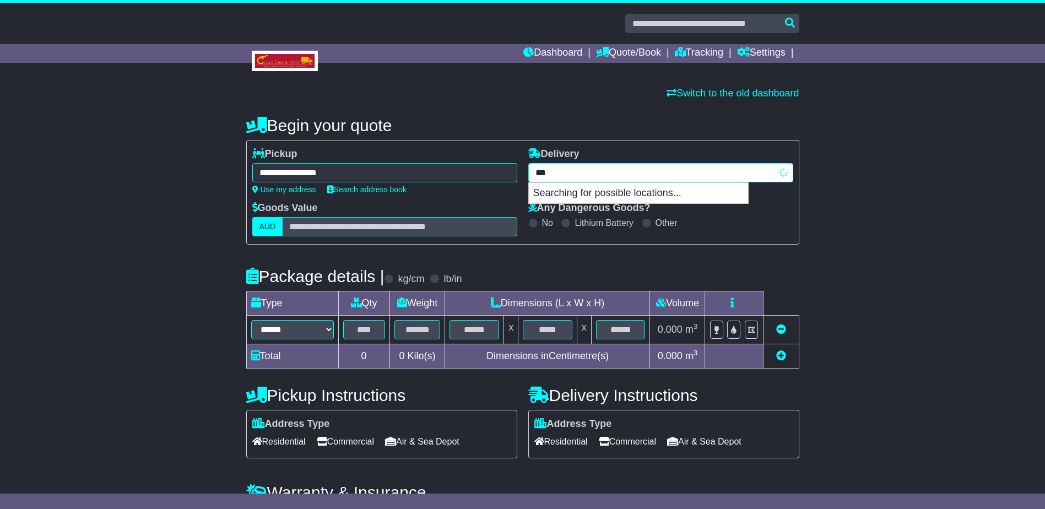 This screenshot has width=1045, height=509. Describe the element at coordinates (417, 357) in the screenshot. I see `td: Kilo(s)` at that location.